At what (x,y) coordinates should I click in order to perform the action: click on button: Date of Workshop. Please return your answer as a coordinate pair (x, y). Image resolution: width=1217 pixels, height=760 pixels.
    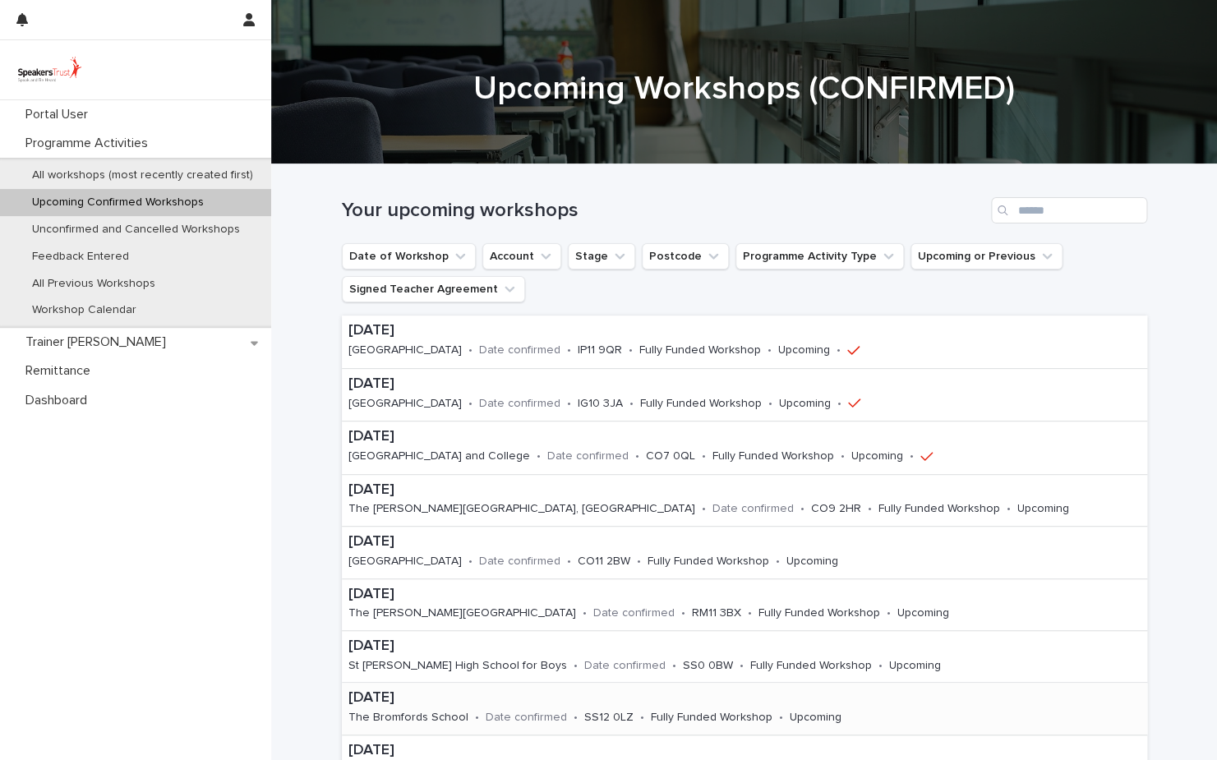
    Looking at the image, I should click on (408, 256).